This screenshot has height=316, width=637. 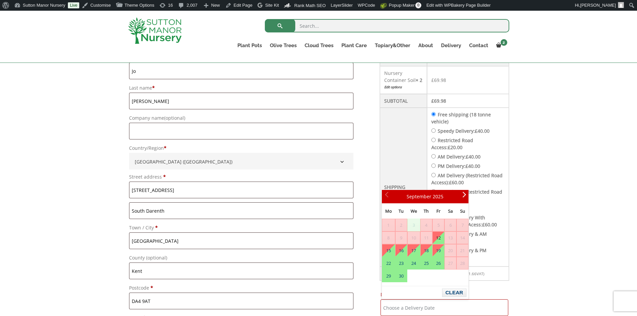 What do you see at coordinates (438, 211) in the screenshot?
I see `span: Friday` at bounding box center [438, 211].